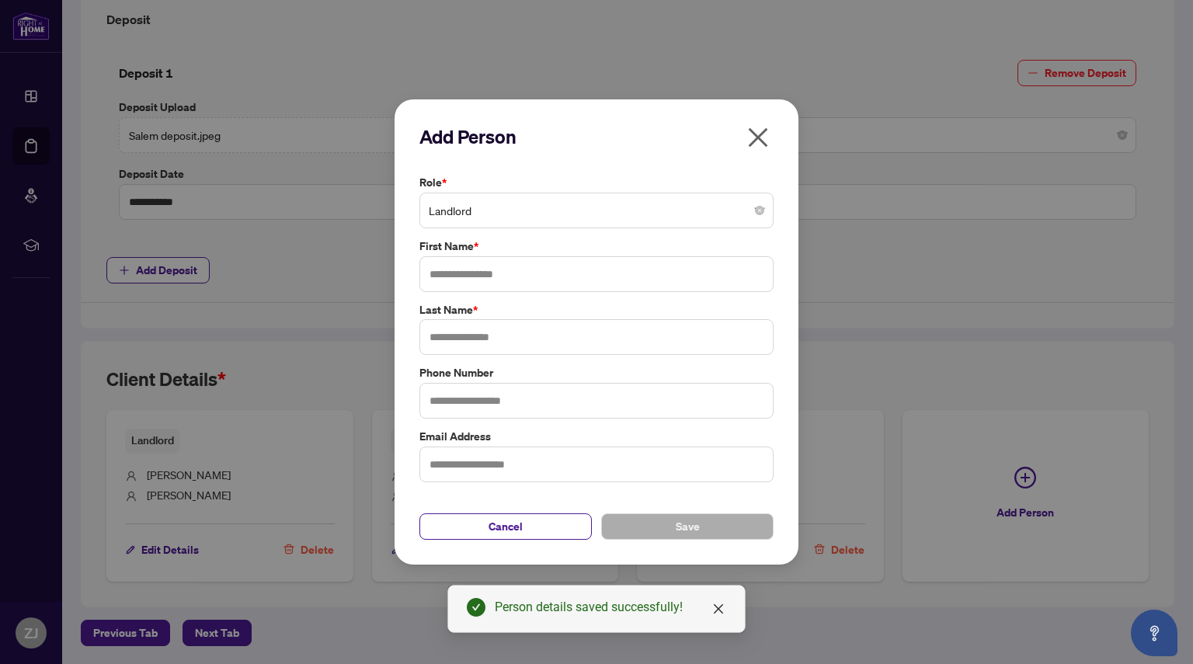 This screenshot has height=664, width=1193. I want to click on button: Save, so click(688, 527).